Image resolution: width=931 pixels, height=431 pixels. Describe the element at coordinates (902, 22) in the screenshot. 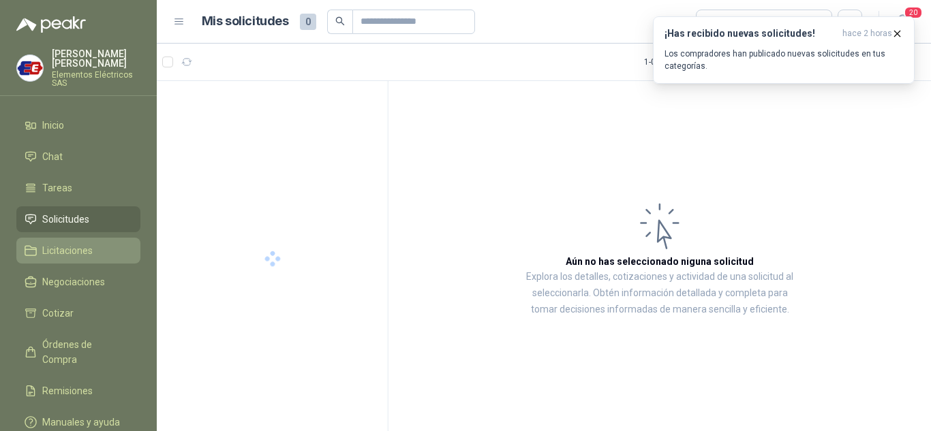

I see `button: 20` at that location.